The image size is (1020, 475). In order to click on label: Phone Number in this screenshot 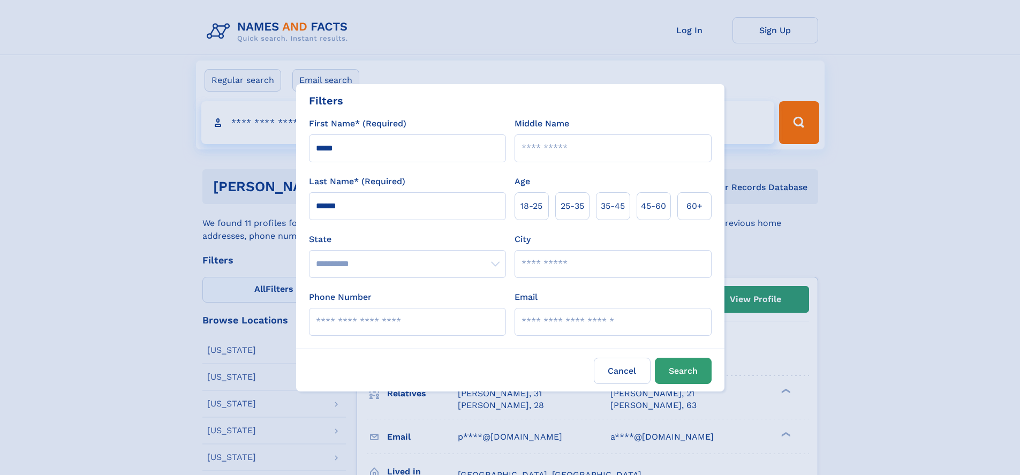, I will do `click(340, 297)`.